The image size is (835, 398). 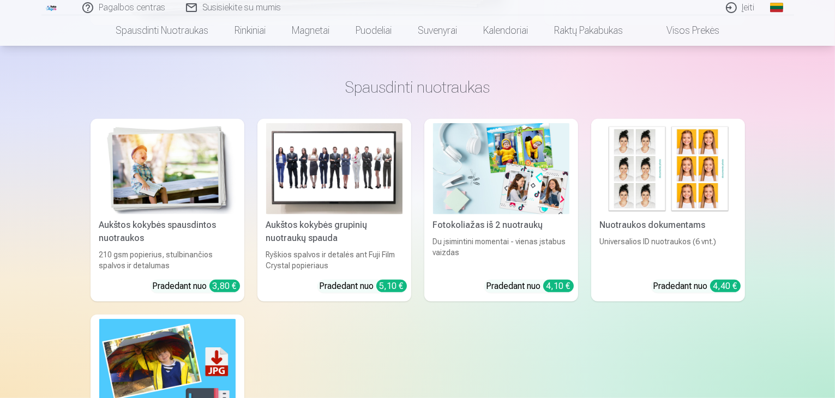 I want to click on div: 5,10 €, so click(x=391, y=286).